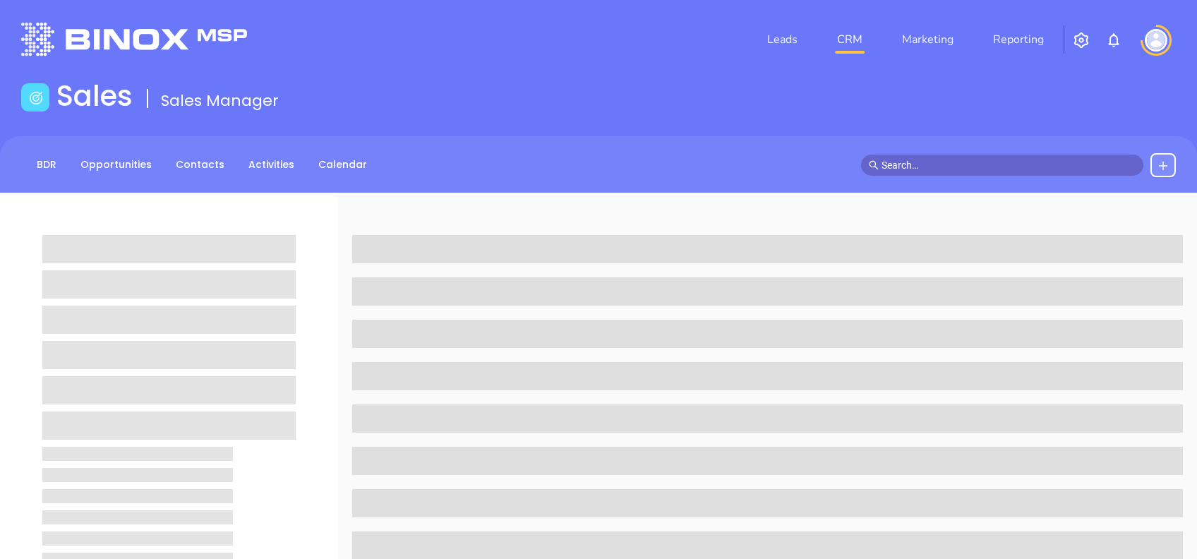 Image resolution: width=1197 pixels, height=559 pixels. I want to click on a: CRM, so click(850, 40).